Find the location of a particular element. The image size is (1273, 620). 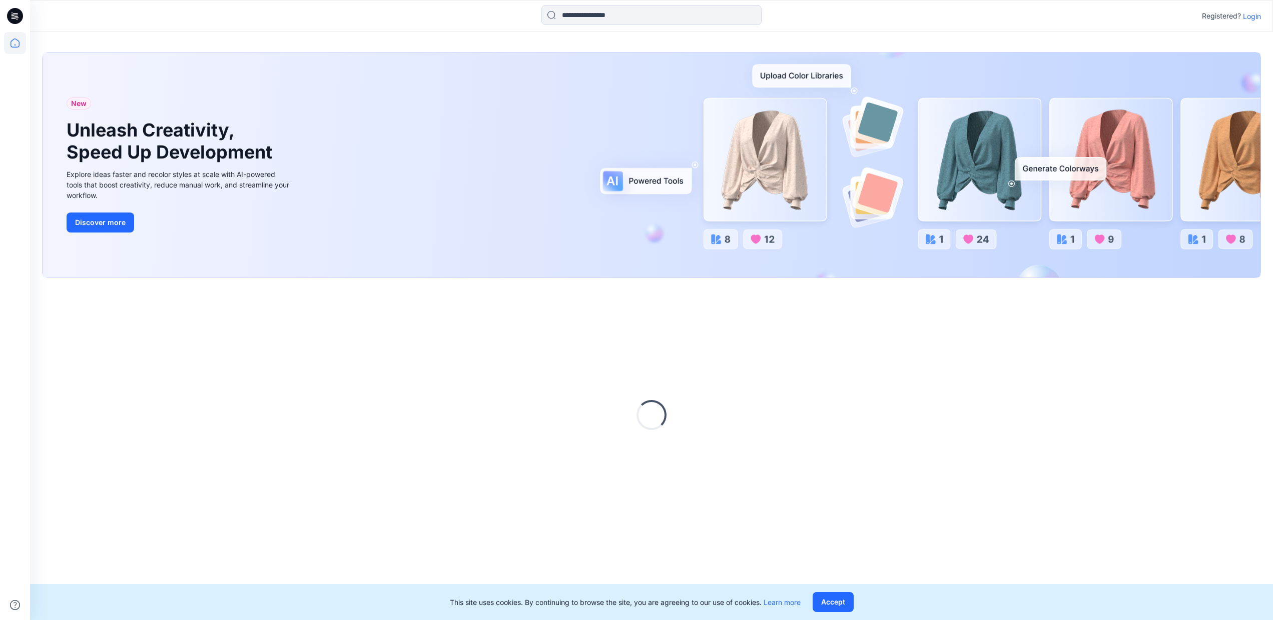

p: This site uses cookies. By continuing to browse the site, you are agreeing to our use of cookies. is located at coordinates (625, 602).